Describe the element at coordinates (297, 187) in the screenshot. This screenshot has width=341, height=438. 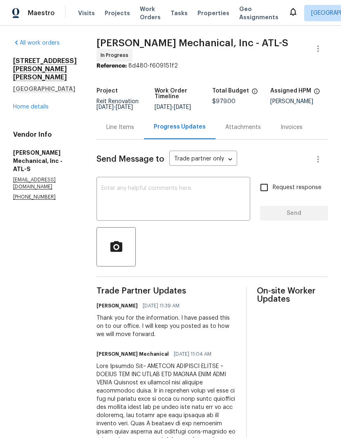
I see `span: Request response` at that location.